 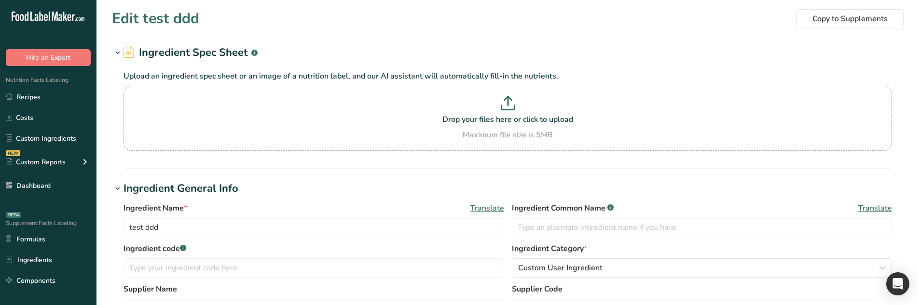 What do you see at coordinates (850, 19) in the screenshot?
I see `span: Copy to Supplements` at bounding box center [850, 19].